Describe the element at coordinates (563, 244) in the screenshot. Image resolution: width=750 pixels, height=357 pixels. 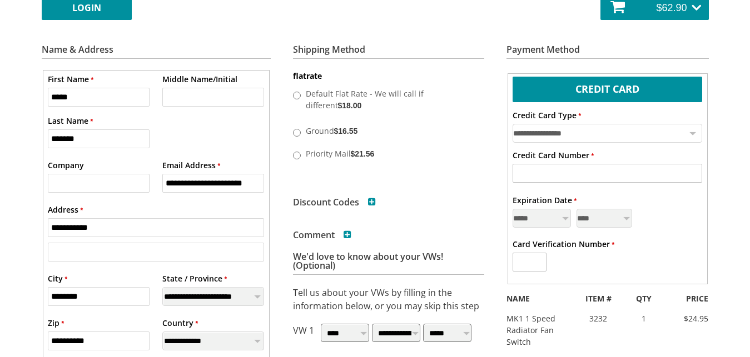
I see `label: Card Verification Number` at that location.